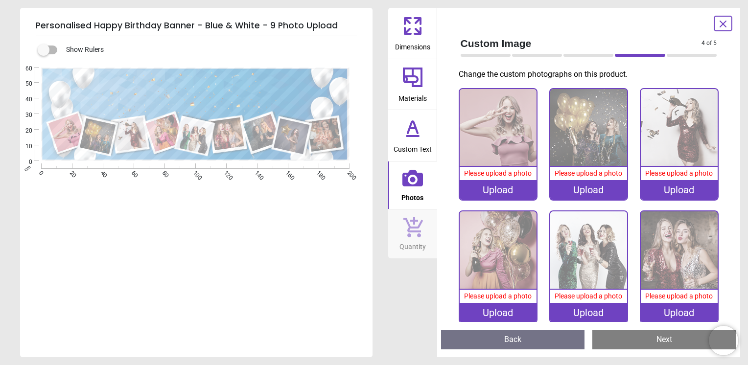 This screenshot has width=748, height=365. I want to click on button: Quantity, so click(413, 234).